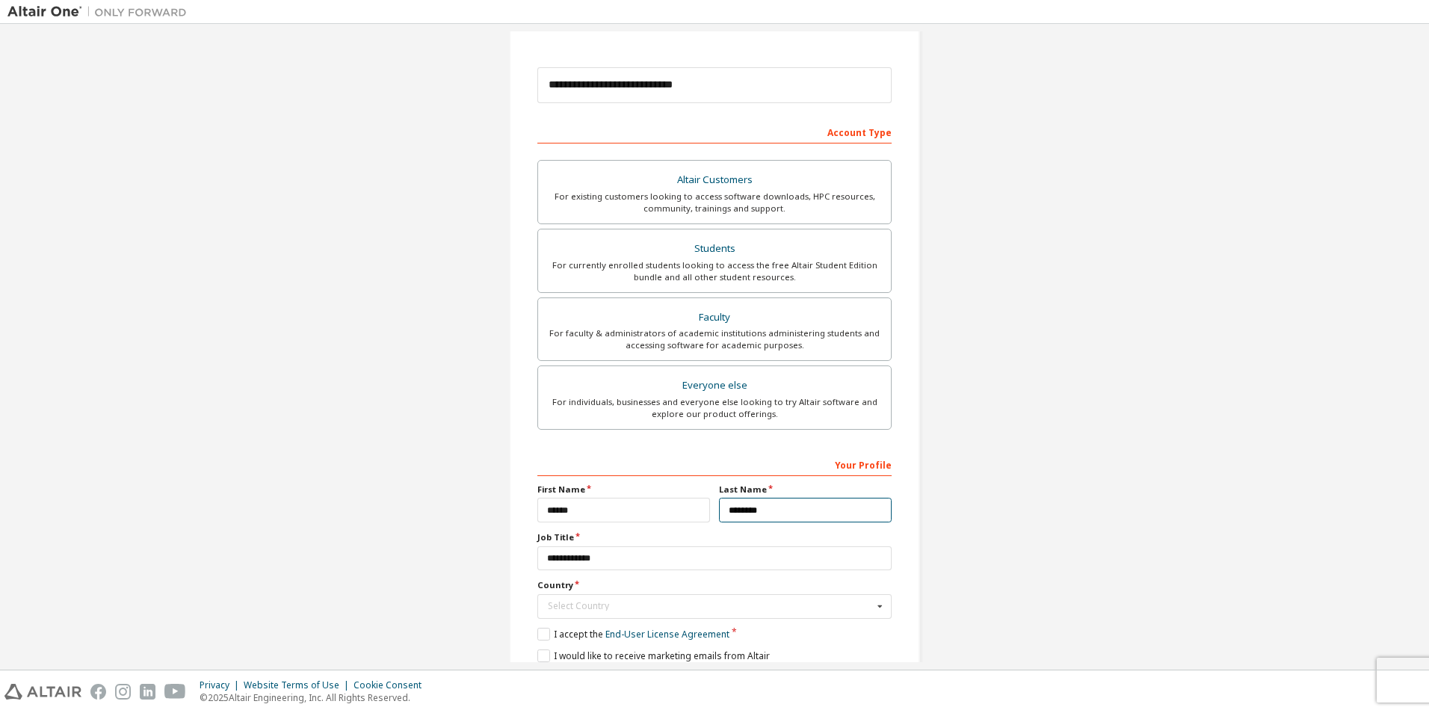  Describe the element at coordinates (147, 691) in the screenshot. I see `img: linkedin.svg` at that location.